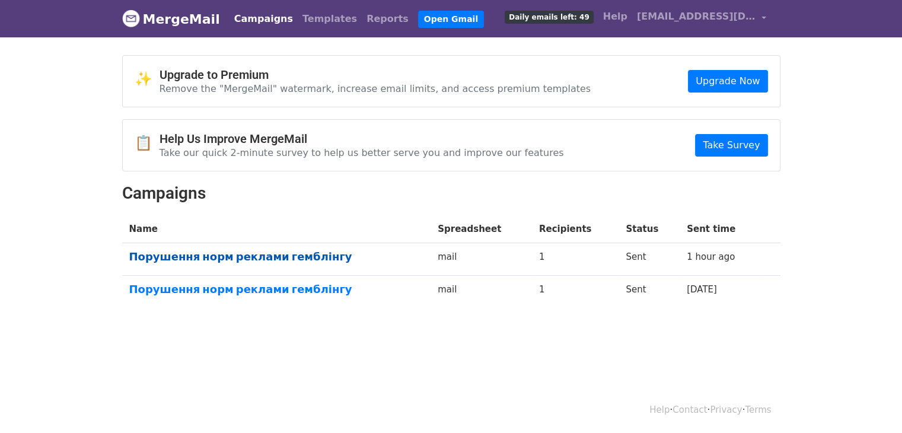 The height and width of the screenshot is (433, 902). What do you see at coordinates (171, 19) in the screenshot?
I see `a: MergeMail` at bounding box center [171, 19].